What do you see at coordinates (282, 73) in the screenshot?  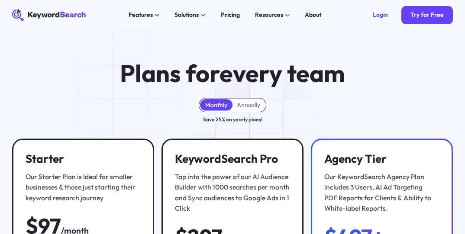 I see `span: every team` at bounding box center [282, 73].